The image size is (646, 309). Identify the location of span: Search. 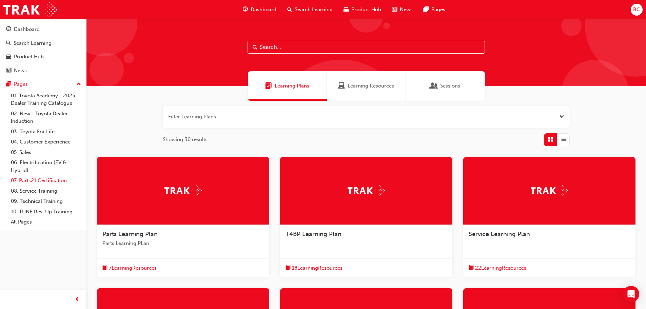
(255, 47).